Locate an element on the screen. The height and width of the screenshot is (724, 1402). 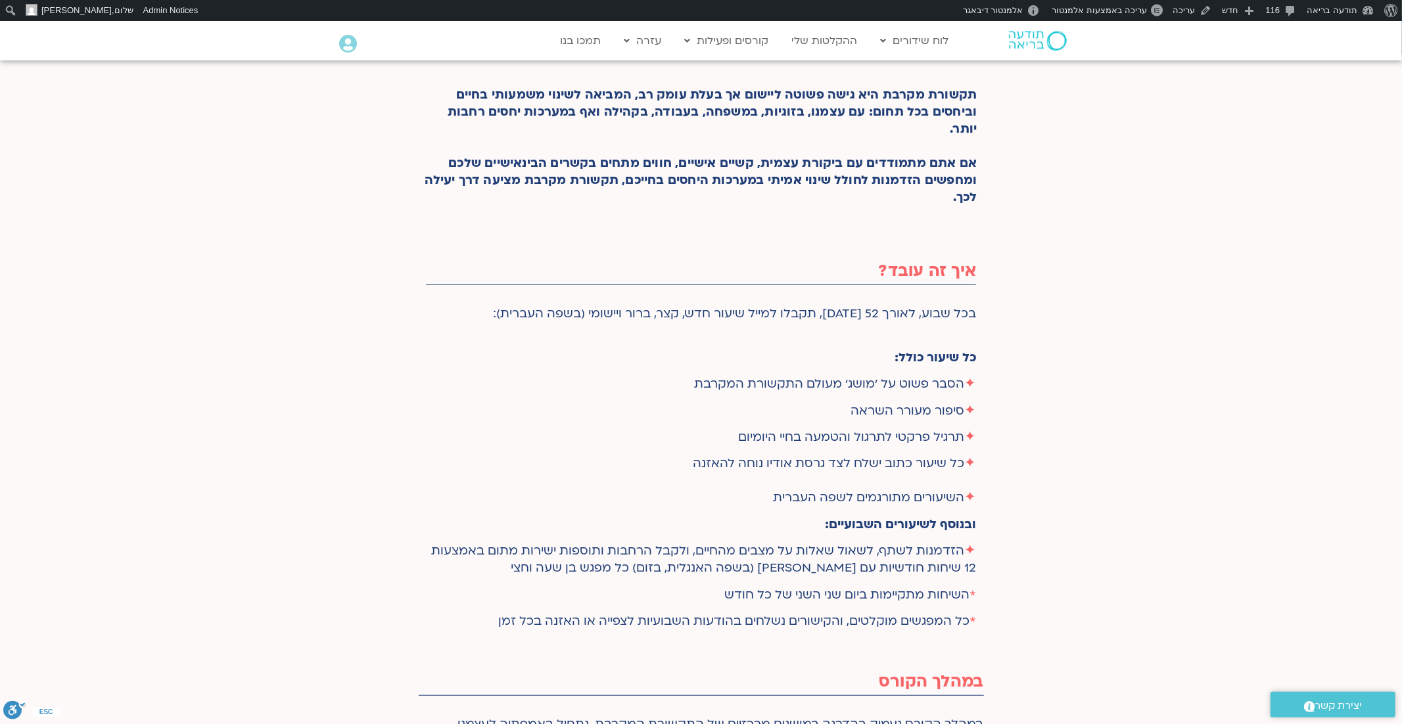
span: עריכה באמצעות אלמנטור is located at coordinates (1099, 10).